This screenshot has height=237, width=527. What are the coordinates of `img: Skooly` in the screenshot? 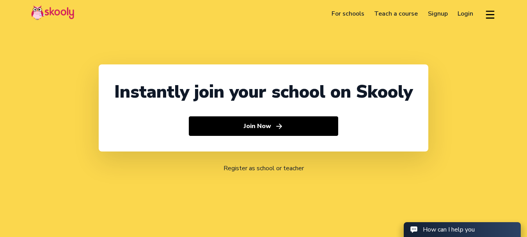 It's located at (53, 12).